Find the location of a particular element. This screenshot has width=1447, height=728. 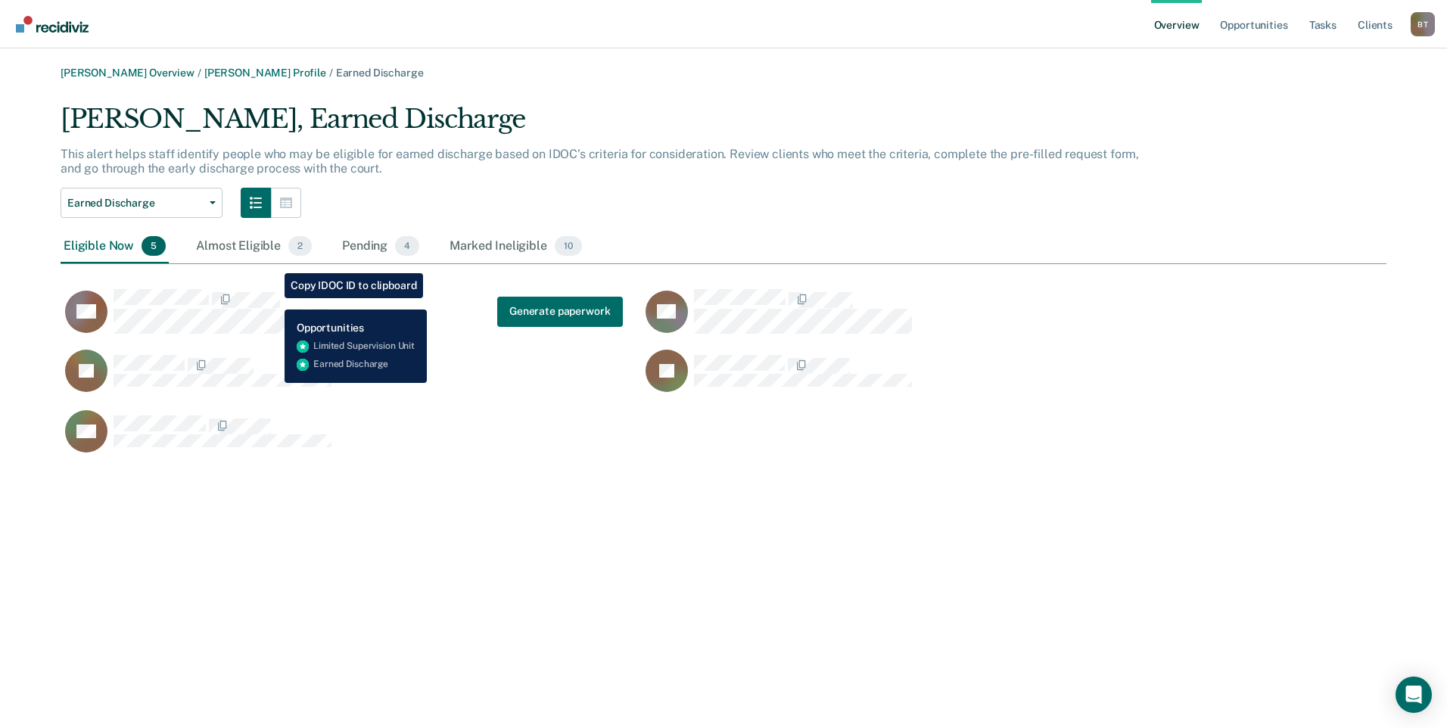

div: B T is located at coordinates (1422, 24).